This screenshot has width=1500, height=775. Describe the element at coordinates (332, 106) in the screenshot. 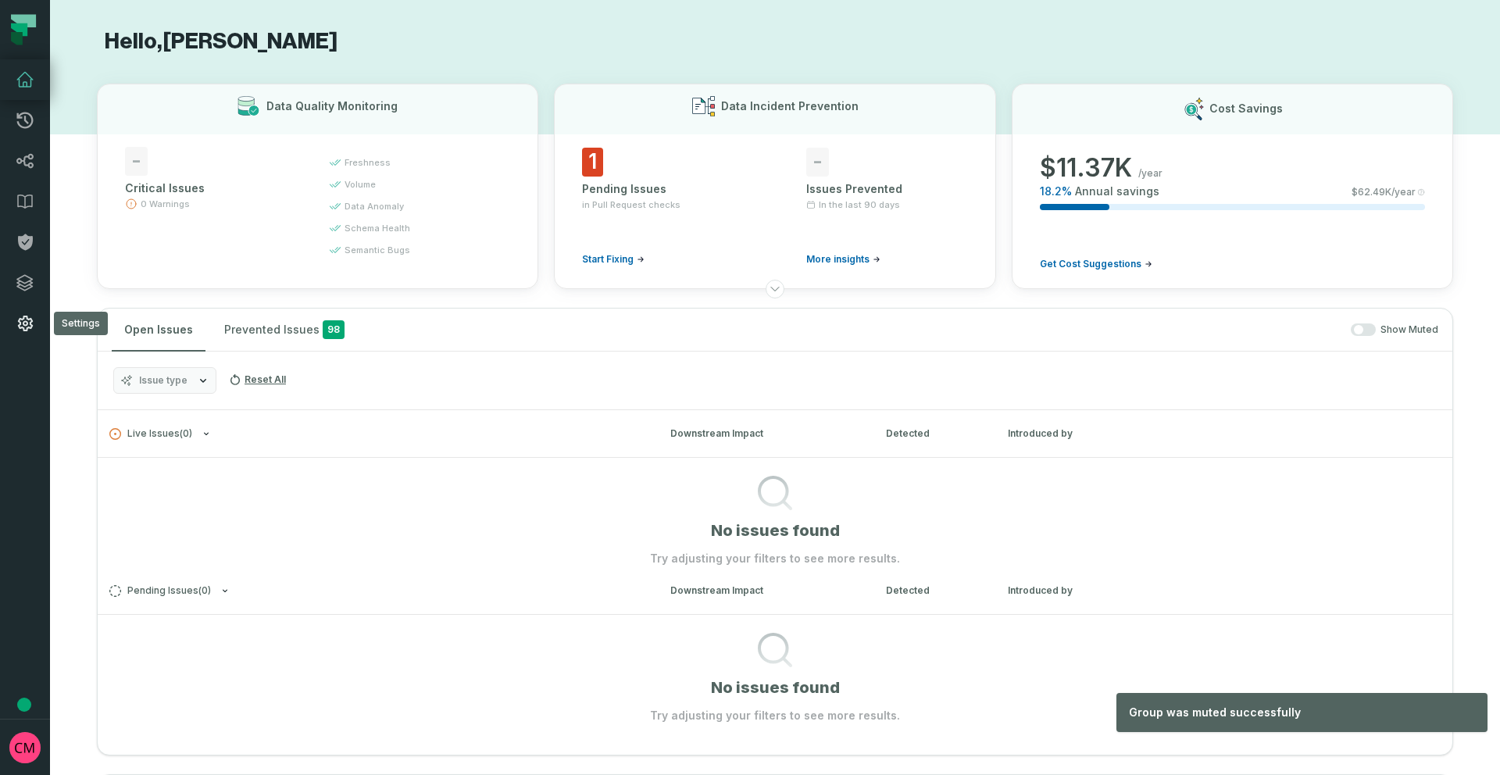

I see `h3: Data Quality Monitoring` at that location.